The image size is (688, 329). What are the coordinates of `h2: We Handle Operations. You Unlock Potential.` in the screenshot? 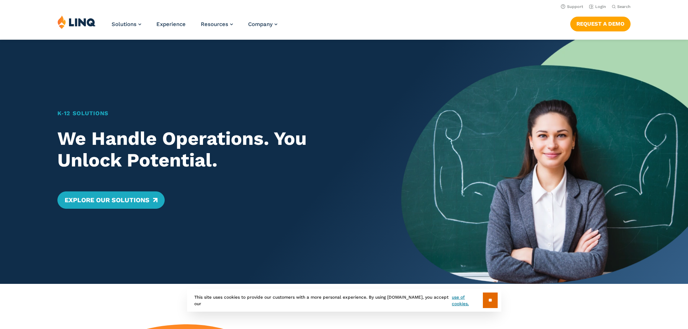 It's located at (215, 150).